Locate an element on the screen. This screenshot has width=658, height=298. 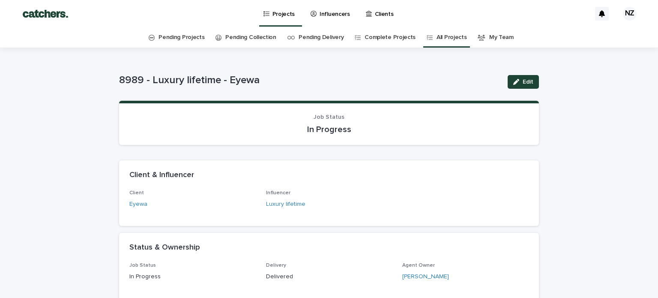
img: BTdGiKtkTjWbRbtFPD8W is located at coordinates (45, 14).